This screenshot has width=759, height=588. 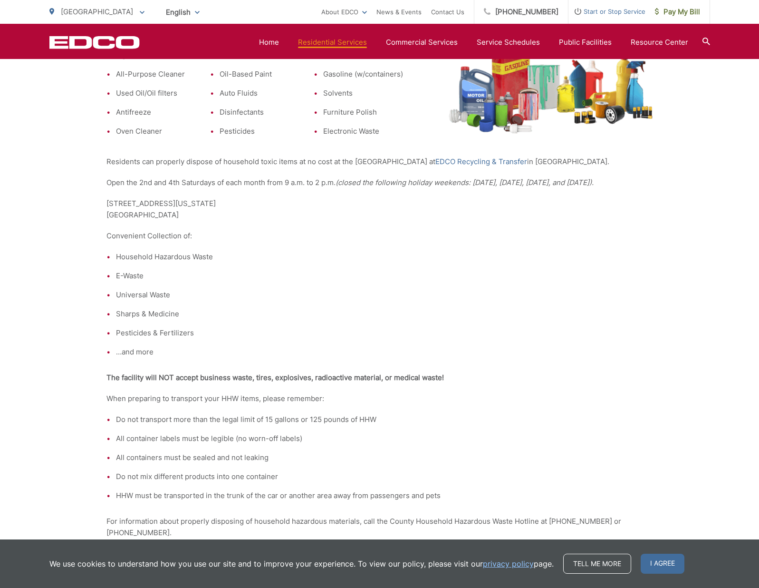 What do you see at coordinates (385, 314) in the screenshot?
I see `li: Sharps & Medicine` at bounding box center [385, 314].